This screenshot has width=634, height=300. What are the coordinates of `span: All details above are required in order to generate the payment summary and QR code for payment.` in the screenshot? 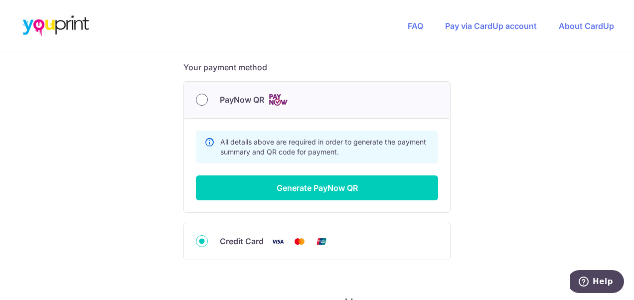 It's located at (323, 147).